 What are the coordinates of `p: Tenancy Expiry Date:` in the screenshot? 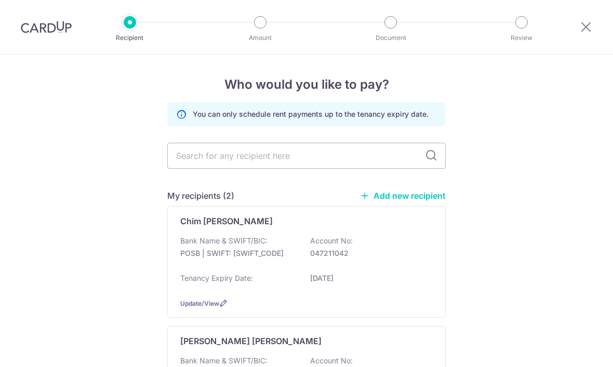 It's located at (217, 278).